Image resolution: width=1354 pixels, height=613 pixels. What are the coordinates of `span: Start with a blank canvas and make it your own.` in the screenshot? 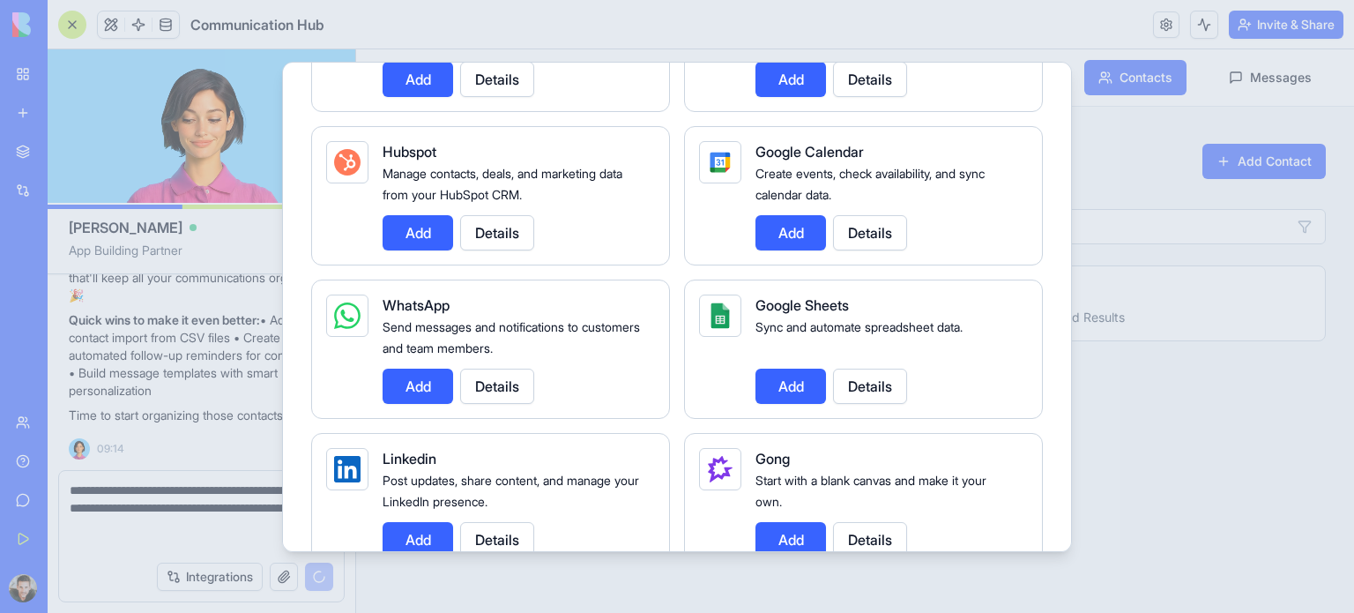 It's located at (871, 490).